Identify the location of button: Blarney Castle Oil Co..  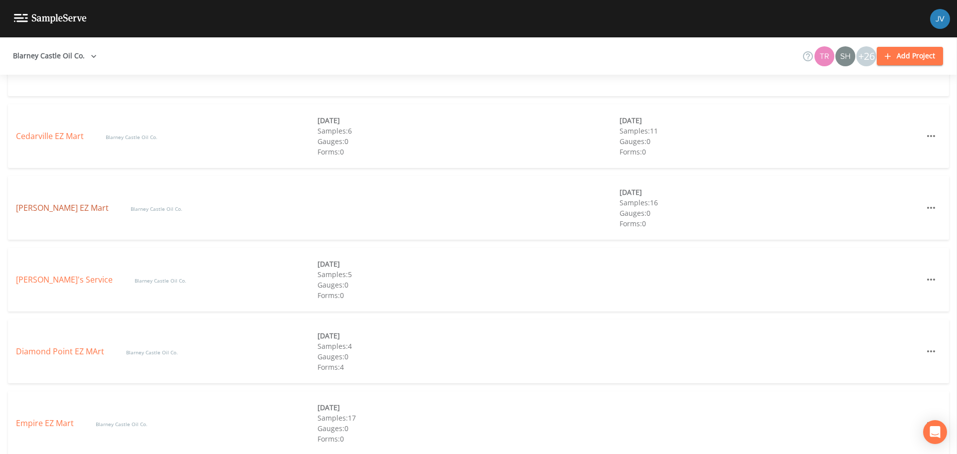
(55, 56).